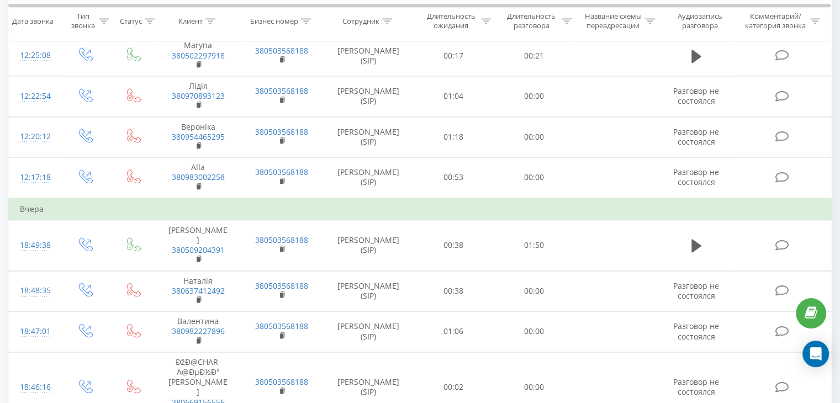  I want to click on div: Сотрудник, so click(360, 20).